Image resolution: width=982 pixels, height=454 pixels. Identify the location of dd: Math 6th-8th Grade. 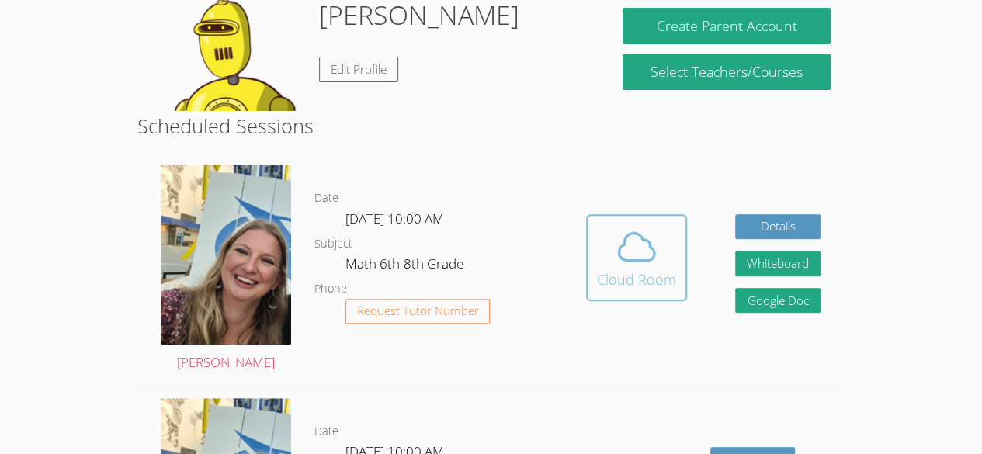
(406, 266).